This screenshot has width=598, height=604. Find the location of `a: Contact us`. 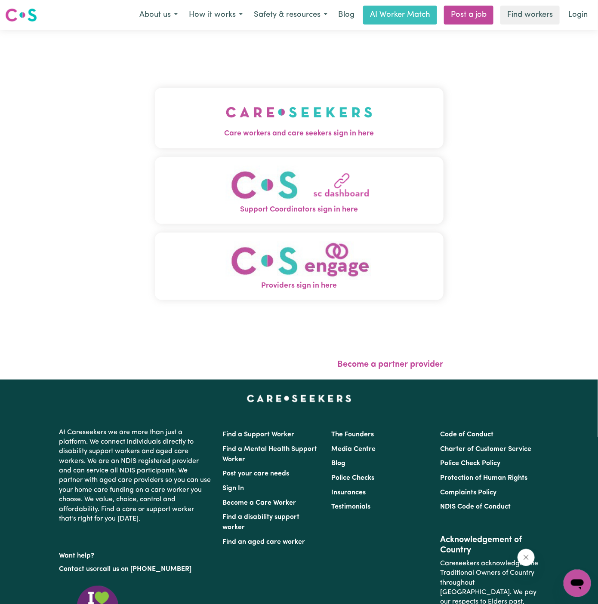

a: Contact us is located at coordinates (76, 569).